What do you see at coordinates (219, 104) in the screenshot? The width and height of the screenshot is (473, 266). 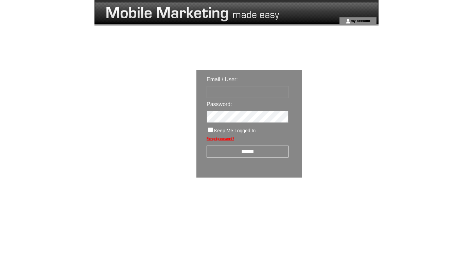 I see `span: Password:` at bounding box center [219, 104].